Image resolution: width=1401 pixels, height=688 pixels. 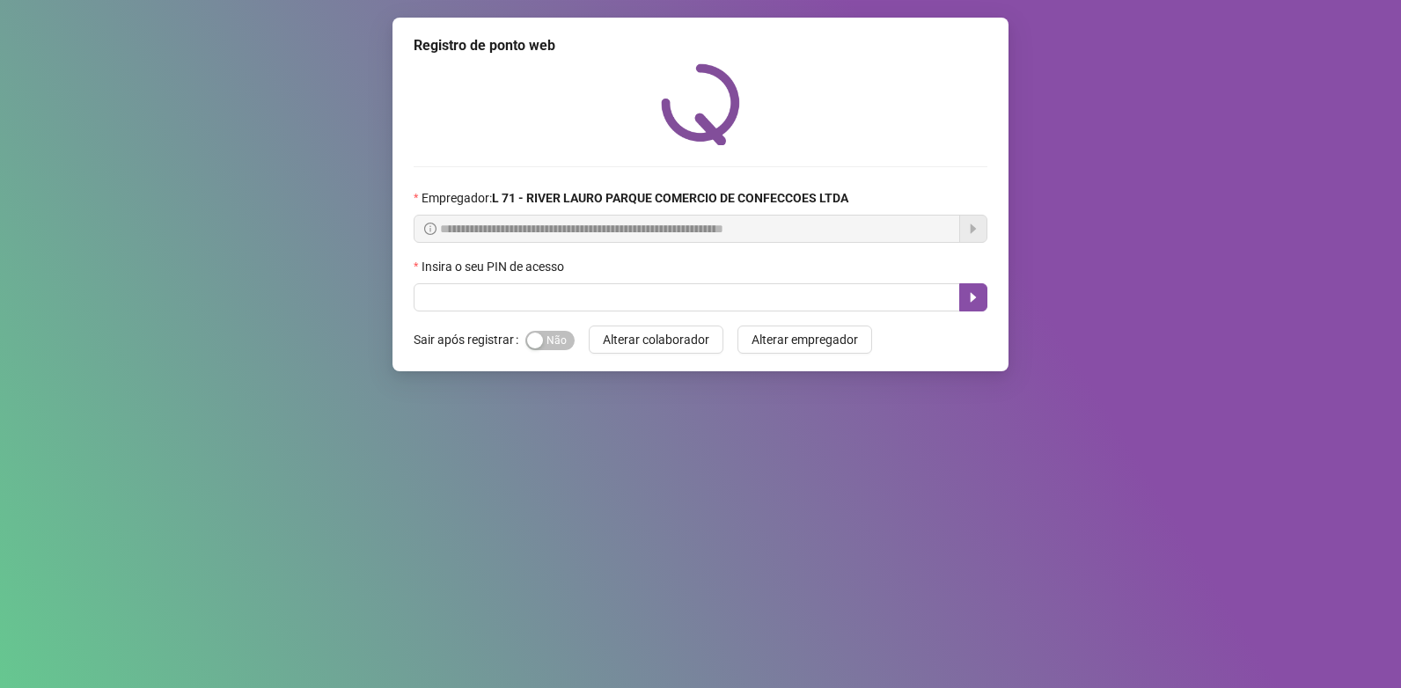 I want to click on button: Alterar colaborador, so click(x=656, y=340).